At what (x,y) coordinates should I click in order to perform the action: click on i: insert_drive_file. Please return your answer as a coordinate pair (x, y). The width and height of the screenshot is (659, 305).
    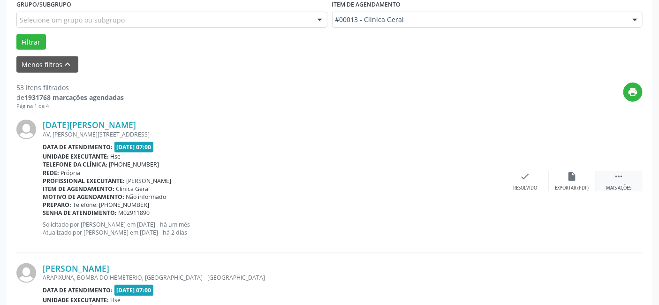
    Looking at the image, I should click on (572, 176).